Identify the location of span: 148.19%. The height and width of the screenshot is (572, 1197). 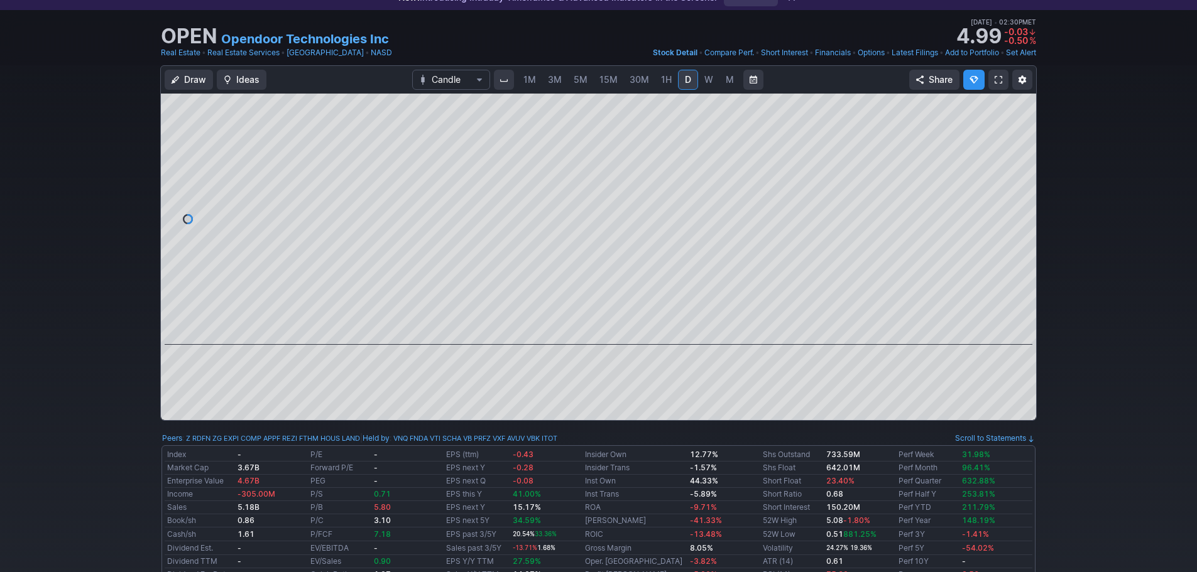
(978, 520).